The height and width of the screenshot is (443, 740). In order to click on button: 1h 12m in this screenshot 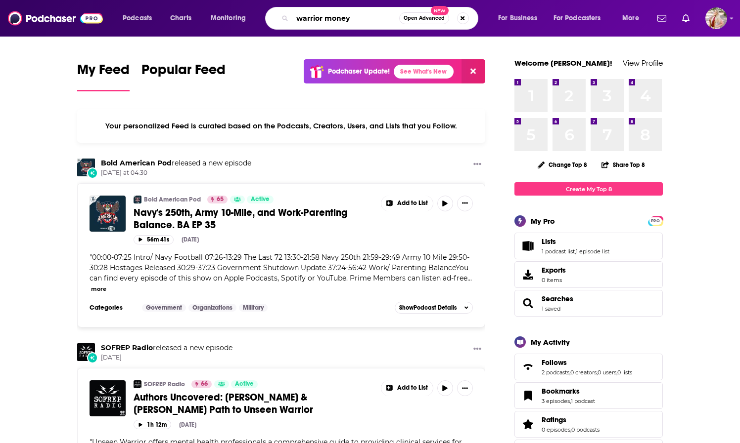, I will do `click(152, 425)`.